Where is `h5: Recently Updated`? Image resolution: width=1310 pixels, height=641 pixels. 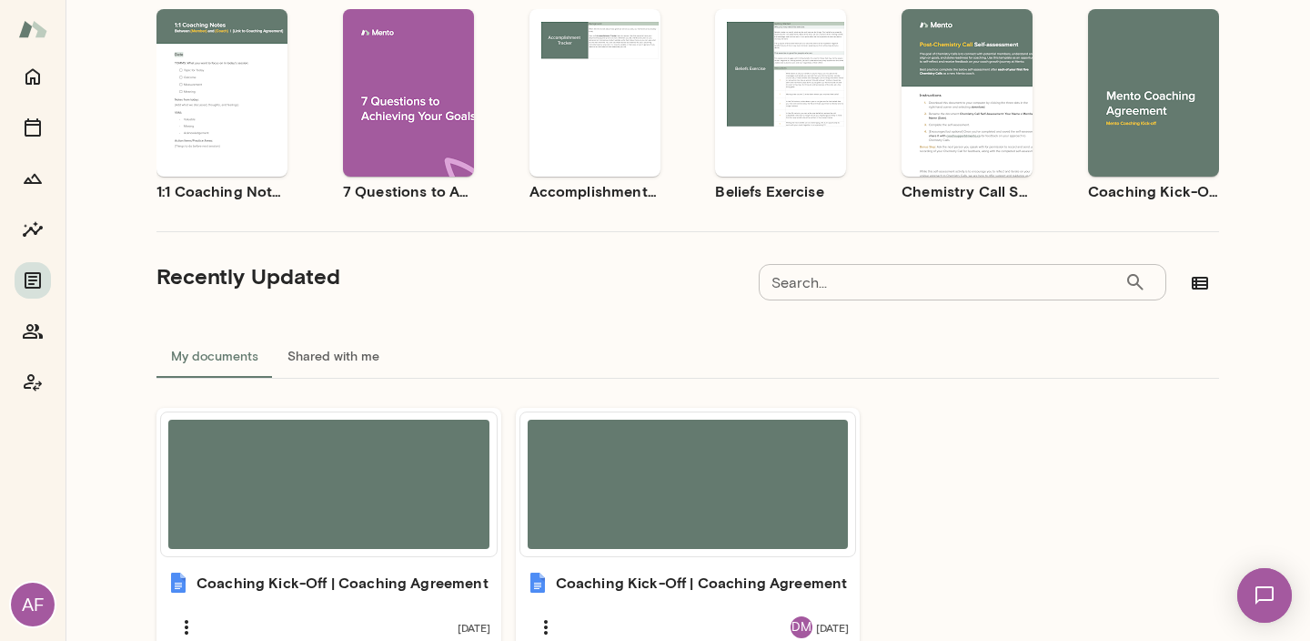
h5: Recently Updated is located at coordinates (248, 276).